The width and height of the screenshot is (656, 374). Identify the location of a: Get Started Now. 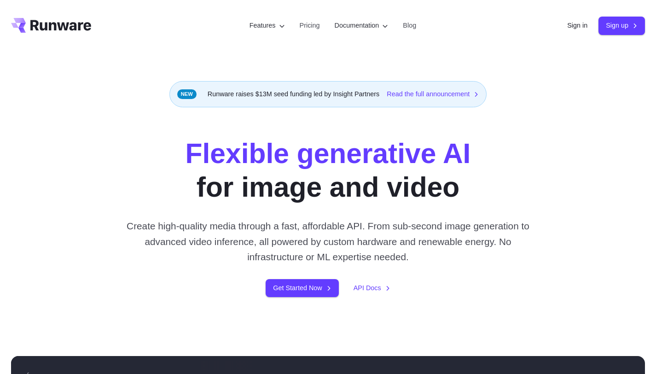
(302, 288).